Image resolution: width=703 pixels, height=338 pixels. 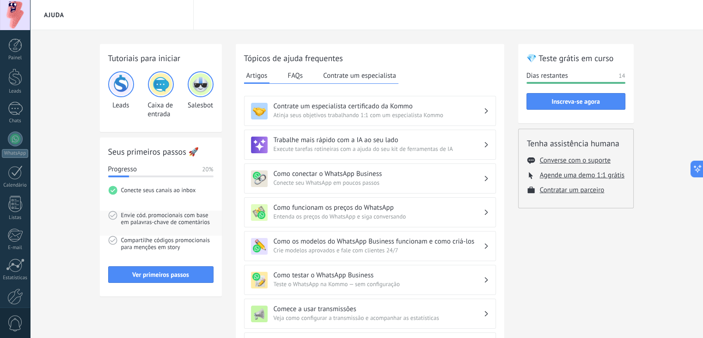 I want to click on div: WhatsApp, so click(x=15, y=153).